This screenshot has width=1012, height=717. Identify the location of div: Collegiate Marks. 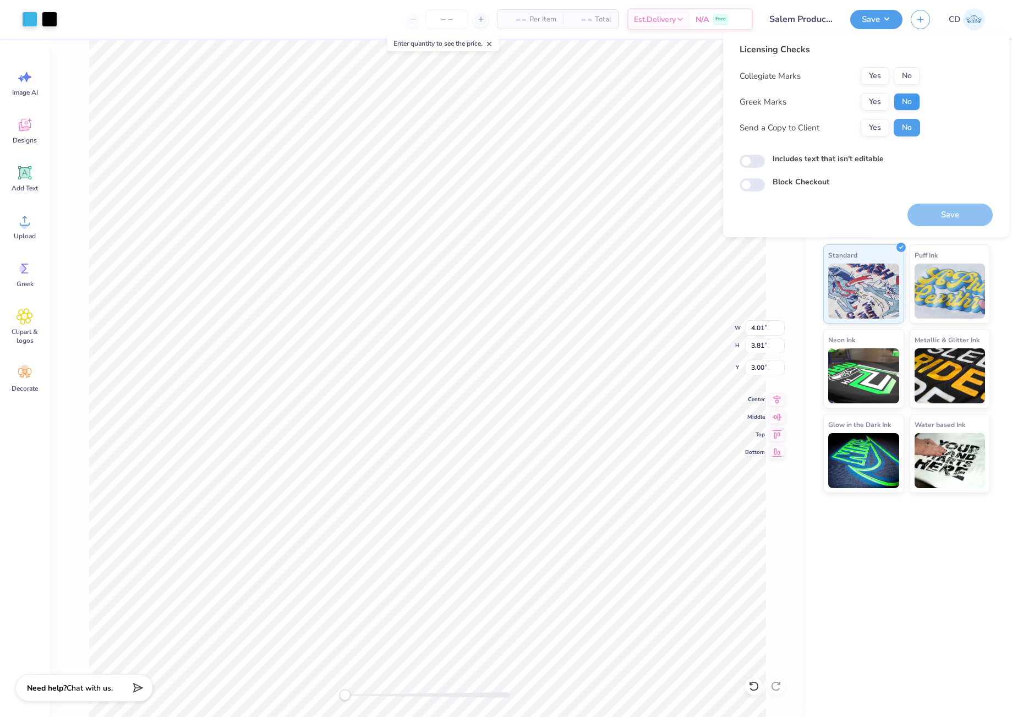
(770, 76).